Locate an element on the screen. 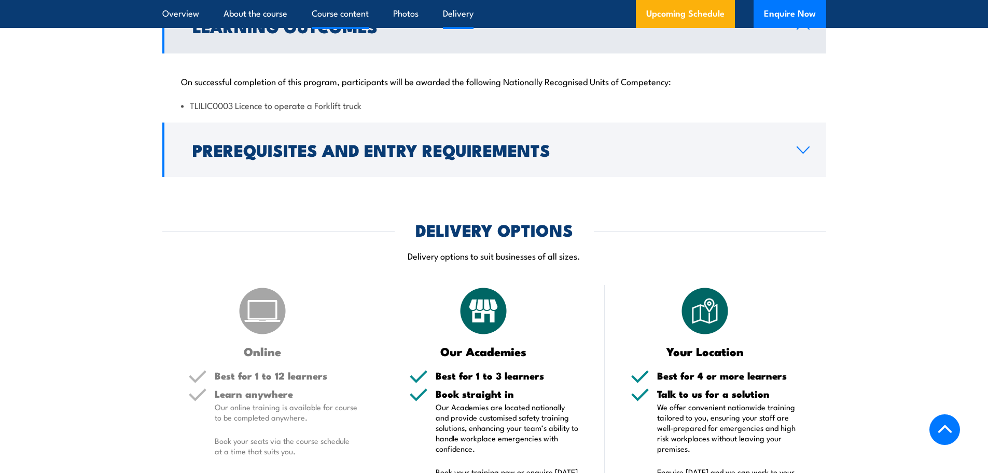 The width and height of the screenshot is (988, 473). h5: Best for 4 or more learners is located at coordinates (729, 375).